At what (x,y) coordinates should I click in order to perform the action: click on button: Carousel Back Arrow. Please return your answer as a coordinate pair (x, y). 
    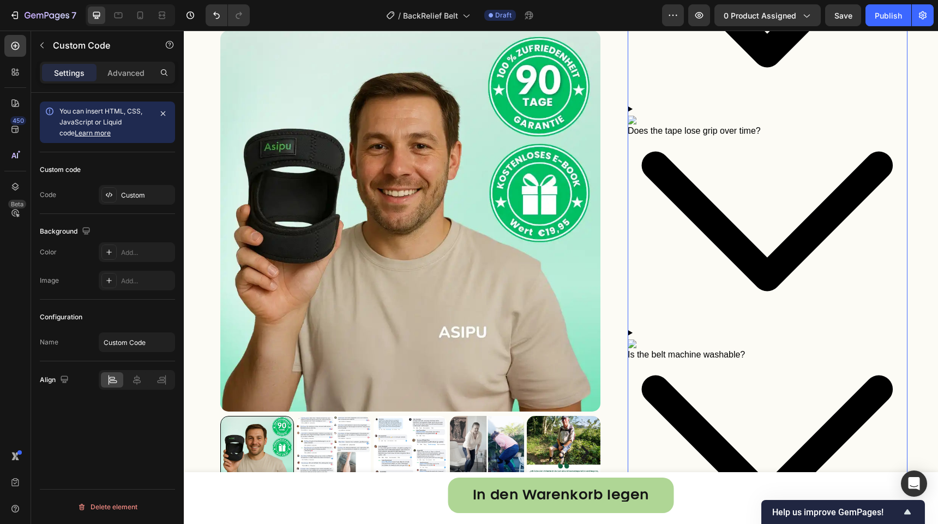
    Looking at the image, I should click on (52, 422).